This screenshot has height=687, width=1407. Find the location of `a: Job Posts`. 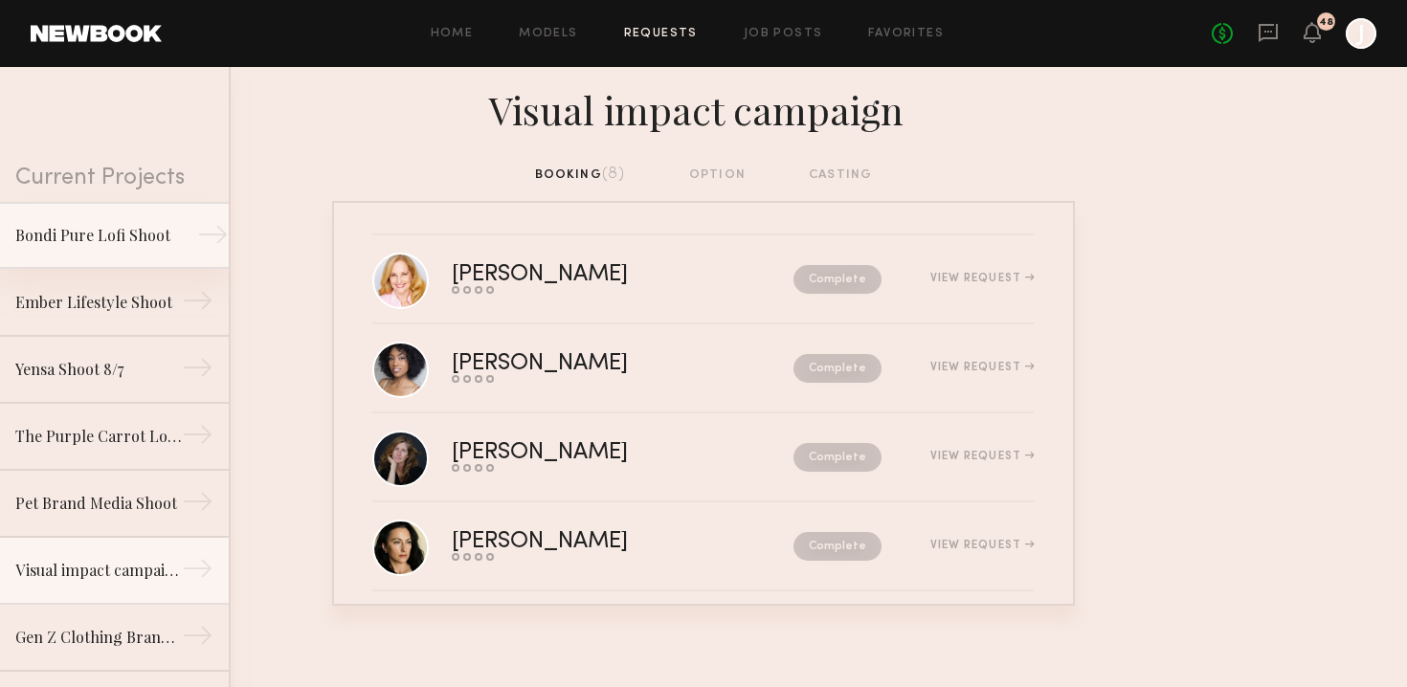

a: Job Posts is located at coordinates (783, 34).